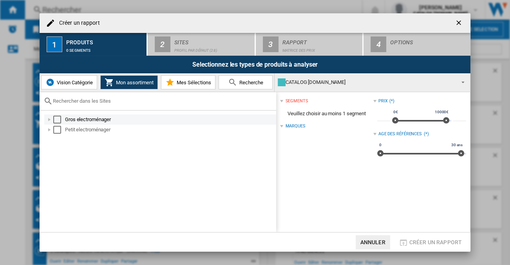  What do you see at coordinates (170, 119) in the screenshot?
I see `div: Gros electroménager` at bounding box center [170, 119].